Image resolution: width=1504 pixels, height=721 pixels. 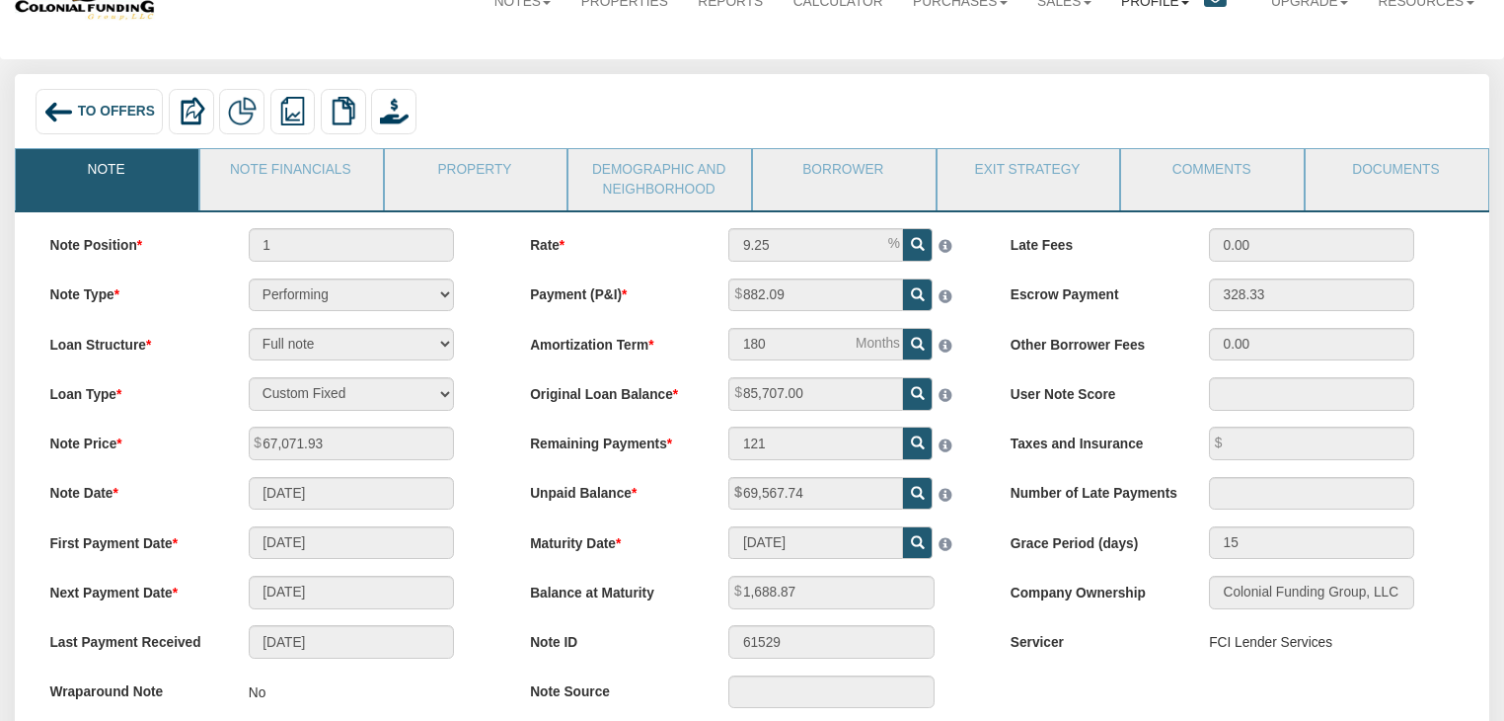 What do you see at coordinates (132, 539) in the screenshot?
I see `label: First Payment Date` at bounding box center [132, 539].